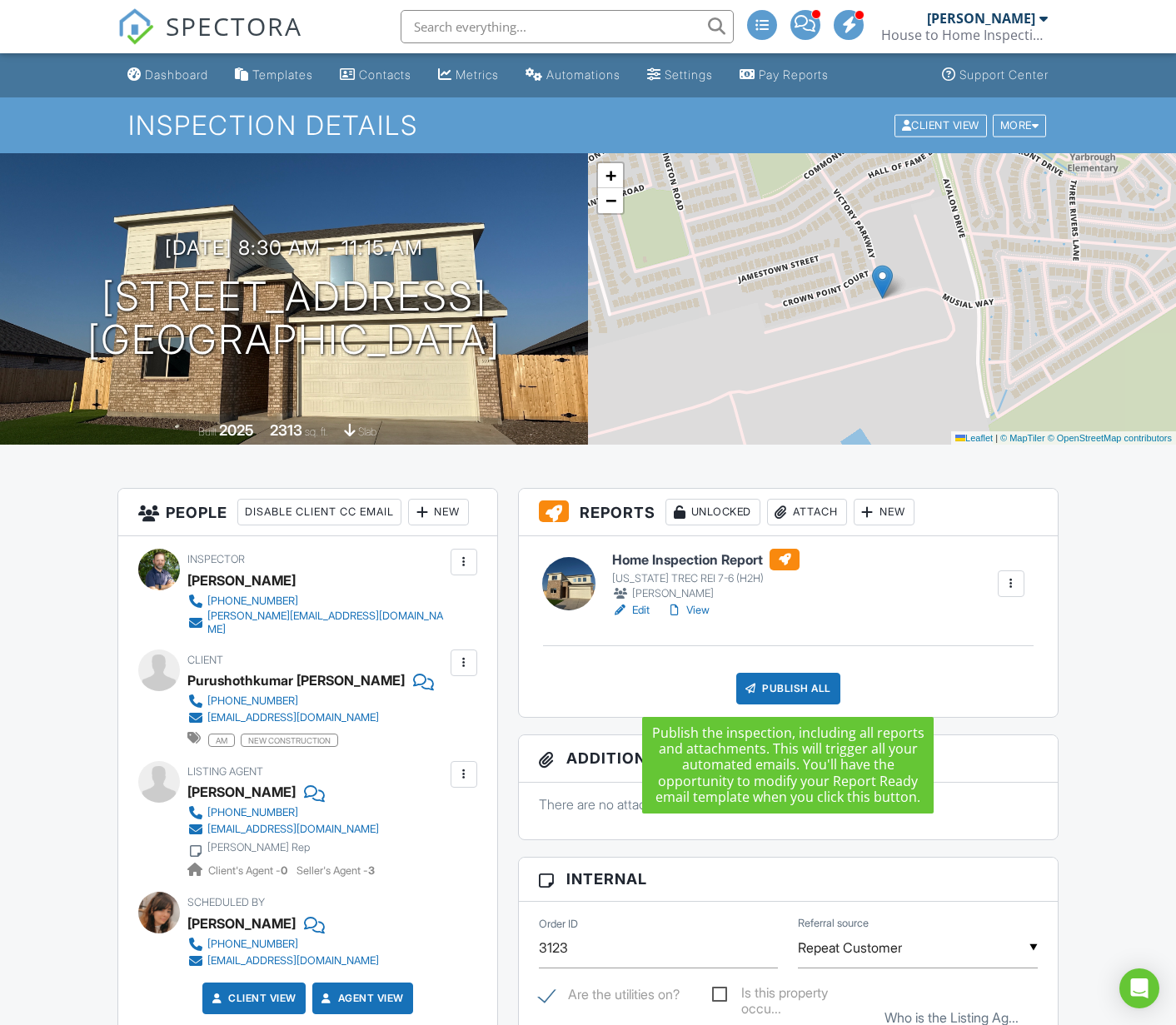 The width and height of the screenshot is (1176, 1025). Describe the element at coordinates (1020, 125) in the screenshot. I see `div: More` at that location.